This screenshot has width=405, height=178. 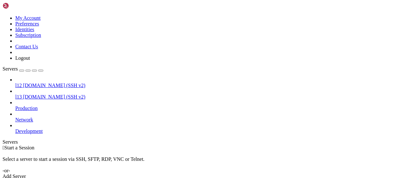 I want to click on span: Servers, so click(x=10, y=69).